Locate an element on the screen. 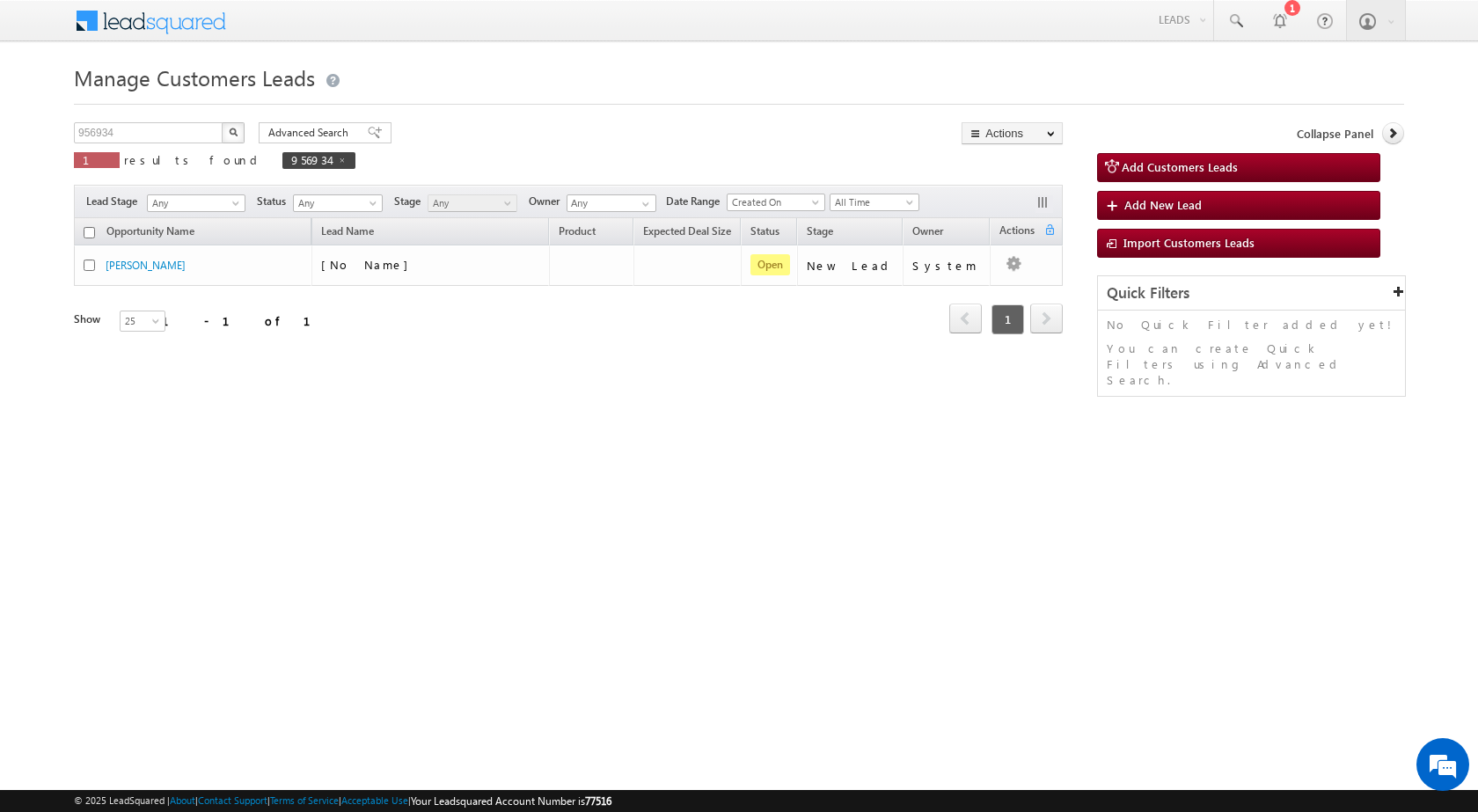 This screenshot has width=1478, height=812. span: Add New Lead is located at coordinates (1163, 204).